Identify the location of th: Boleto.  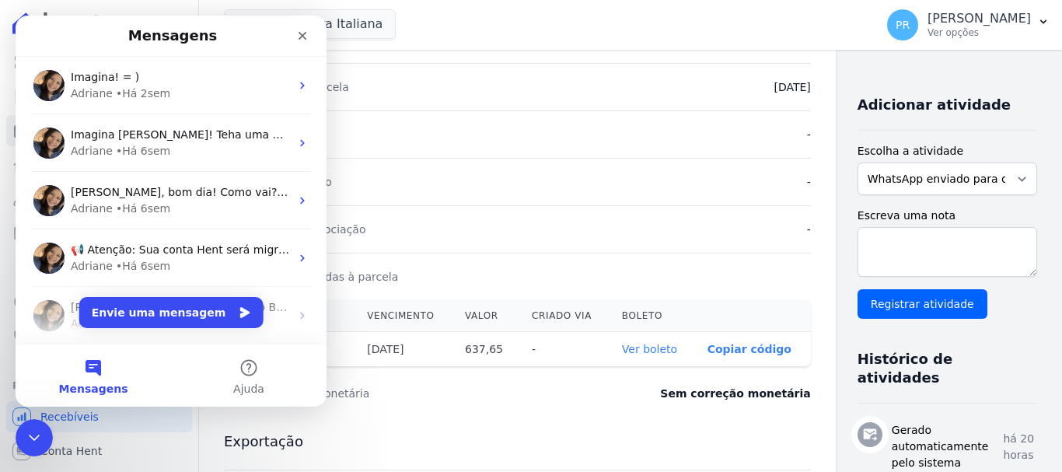
(652, 316).